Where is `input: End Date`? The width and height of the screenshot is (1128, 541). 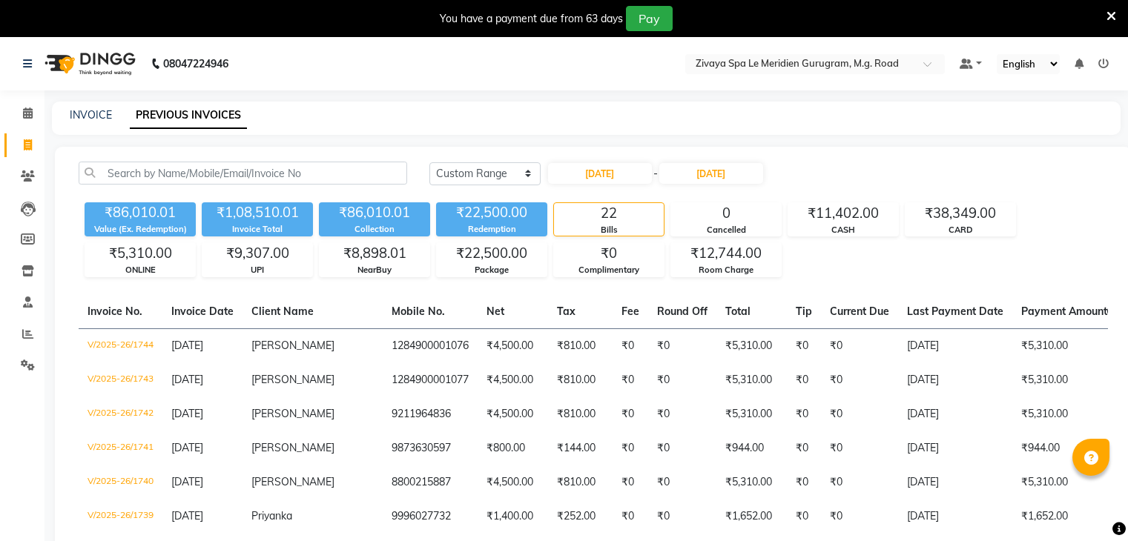
input: End Date is located at coordinates (711, 174).